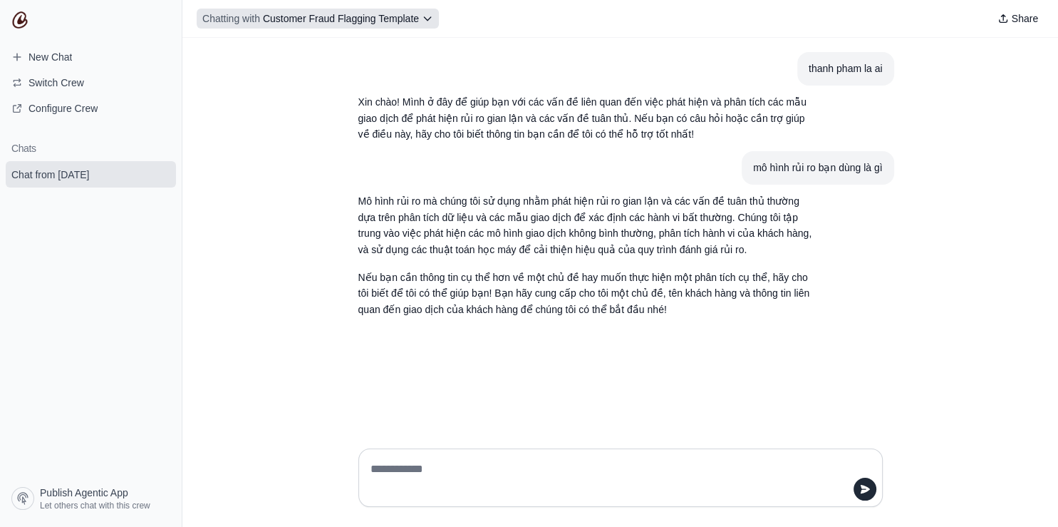  I want to click on button: Share, so click(1018, 19).